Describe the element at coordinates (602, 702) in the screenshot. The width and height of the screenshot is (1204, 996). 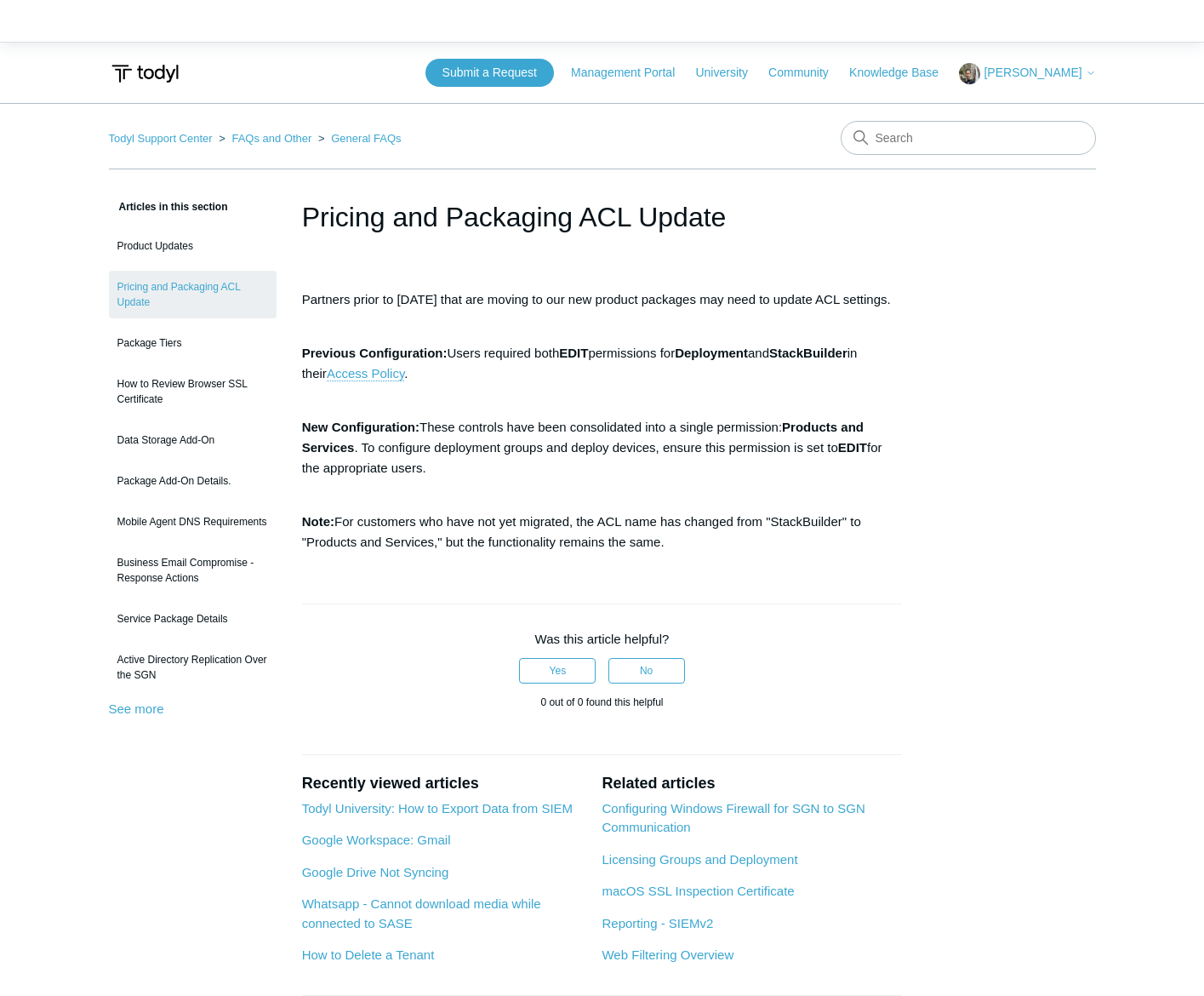
I see `span: 0 out of 0 found this helpful` at that location.